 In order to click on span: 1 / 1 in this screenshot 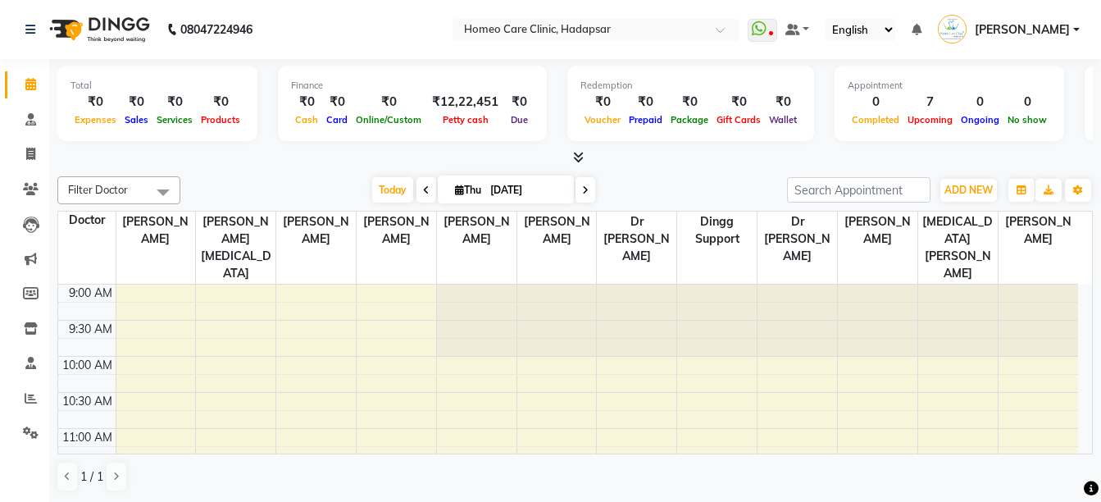, I will do `click(92, 476)`.